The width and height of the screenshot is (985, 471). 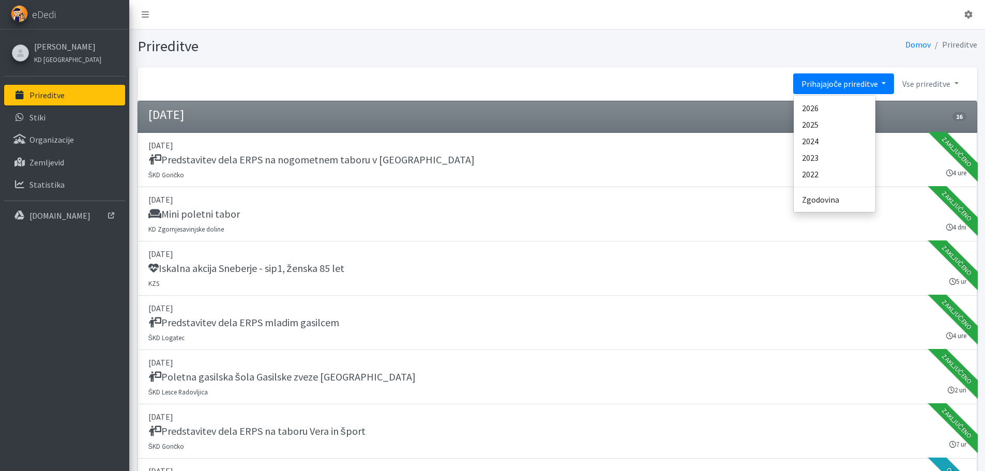 I want to click on h5: Predstavitev dela ERPS na taboru Vera in šport, so click(x=257, y=431).